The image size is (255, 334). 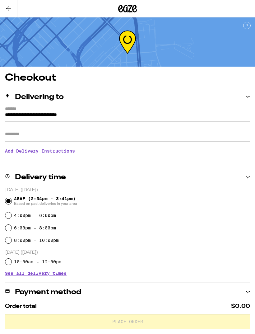 I want to click on h2: Payment method, so click(x=48, y=292).